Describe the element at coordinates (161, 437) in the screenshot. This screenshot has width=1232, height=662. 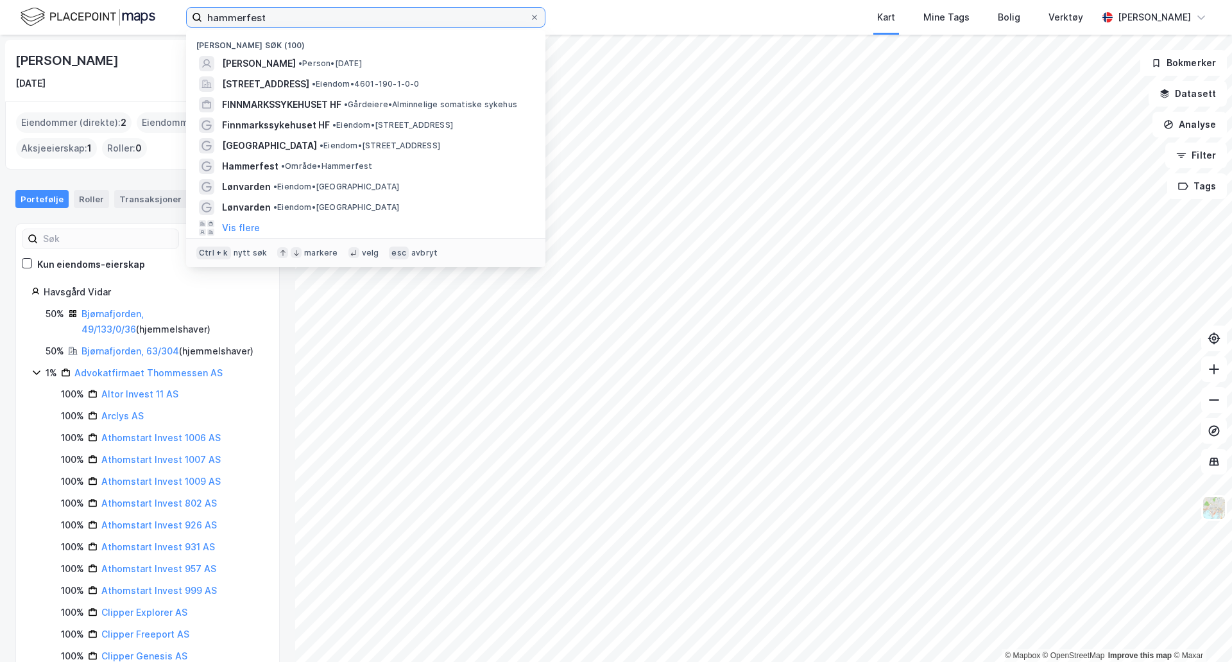
I see `a: Athomstart Invest 1006 AS` at that location.